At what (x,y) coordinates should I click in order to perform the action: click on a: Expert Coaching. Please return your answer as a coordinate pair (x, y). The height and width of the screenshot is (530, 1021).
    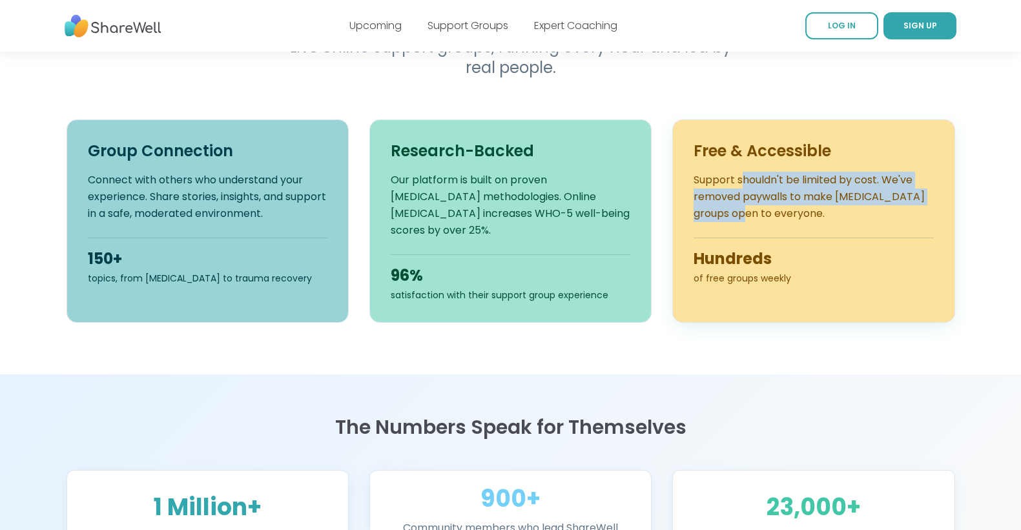
    Looking at the image, I should click on (575, 25).